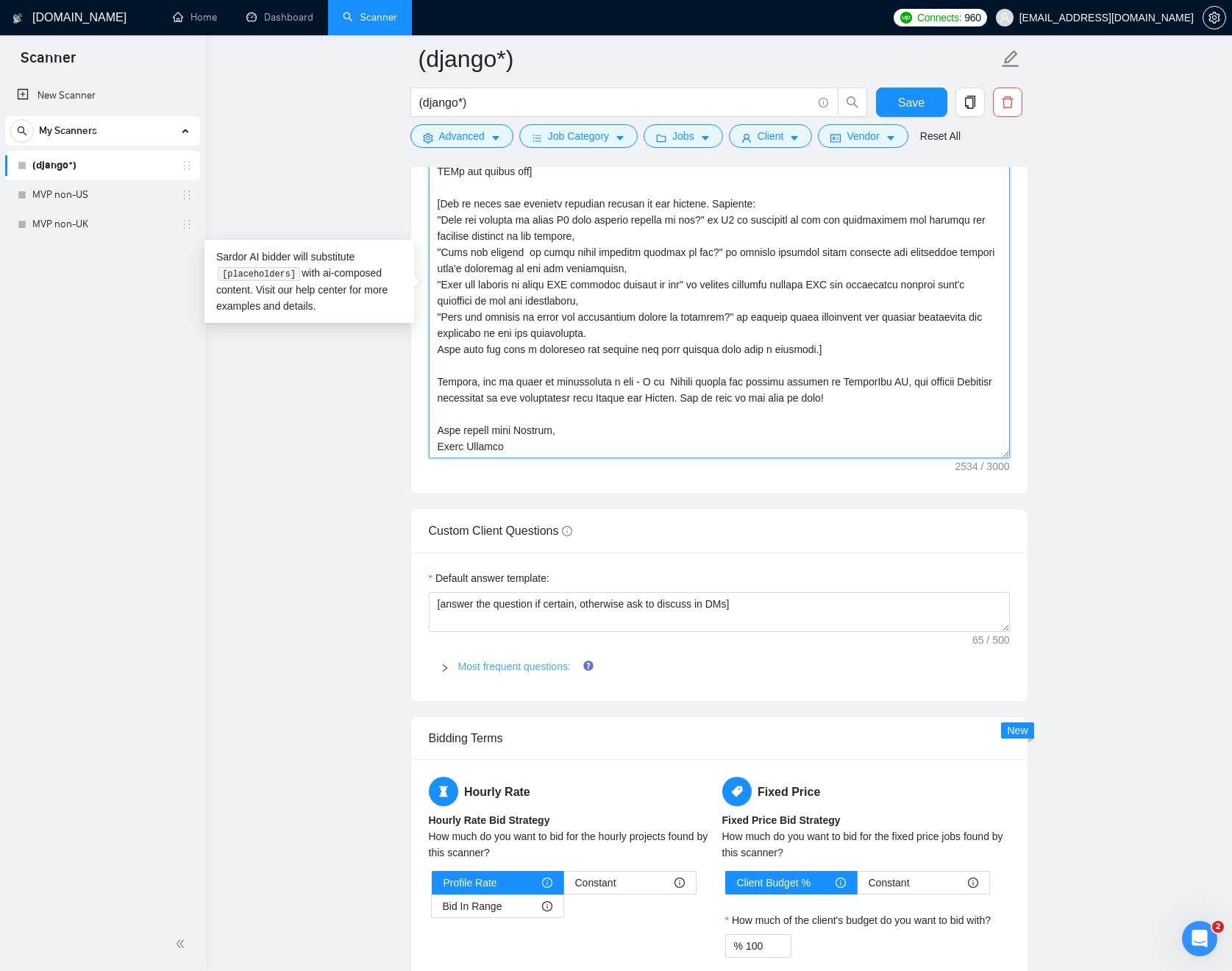  I want to click on span: copy, so click(970, 102).